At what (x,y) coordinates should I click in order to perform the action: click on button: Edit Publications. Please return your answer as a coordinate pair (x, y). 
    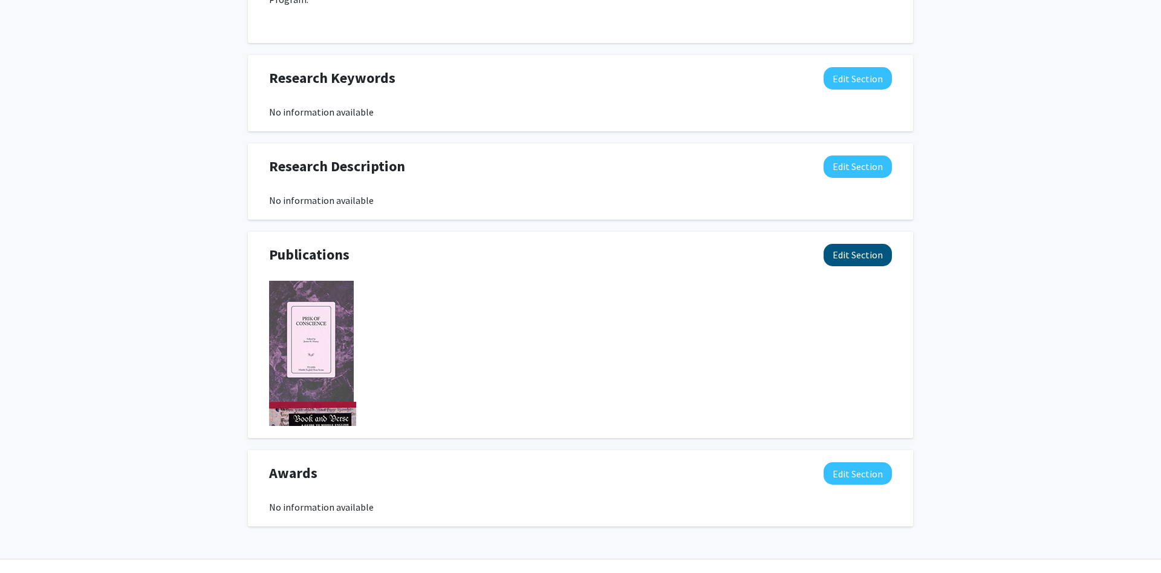
    Looking at the image, I should click on (857, 255).